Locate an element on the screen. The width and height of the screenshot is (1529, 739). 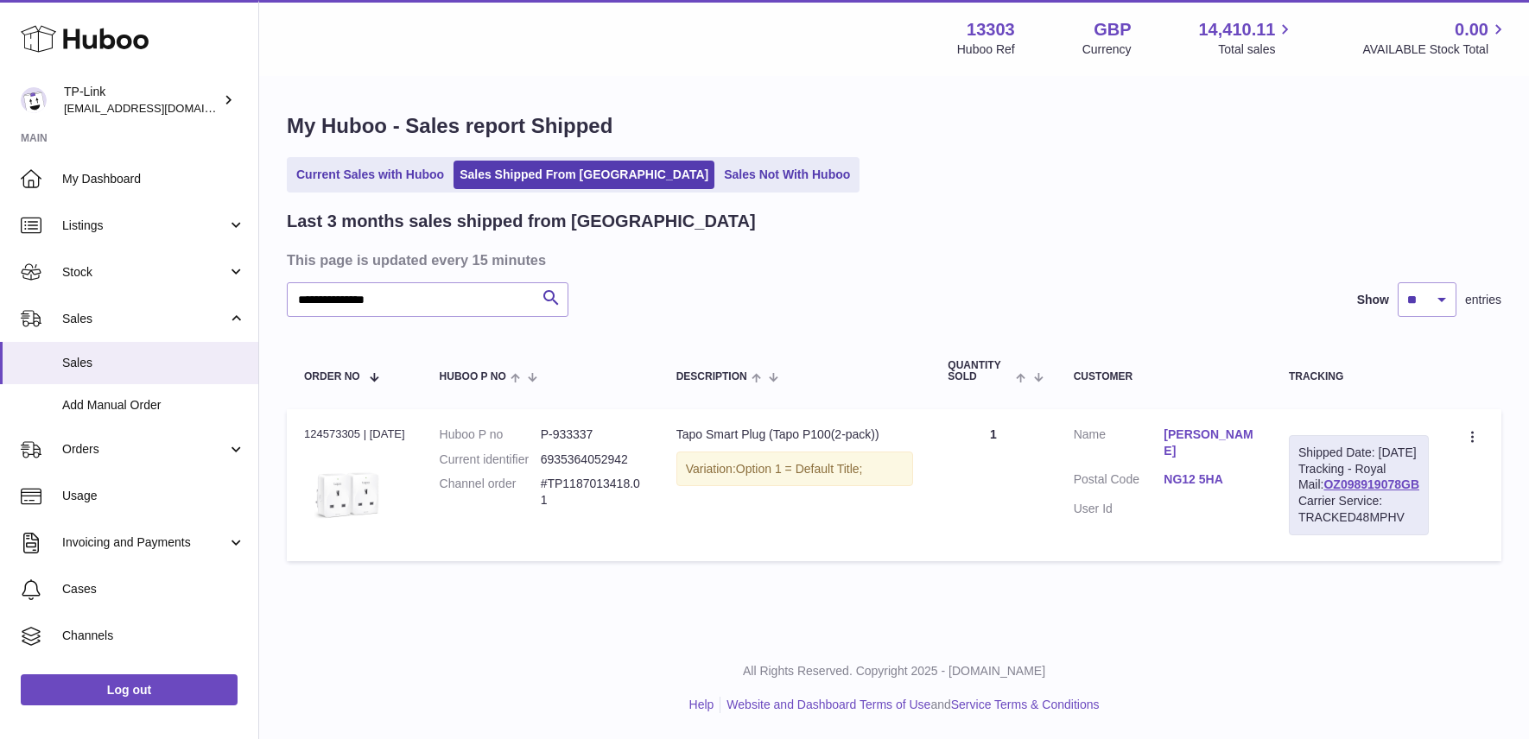
div: Customer is located at coordinates (1164, 377).